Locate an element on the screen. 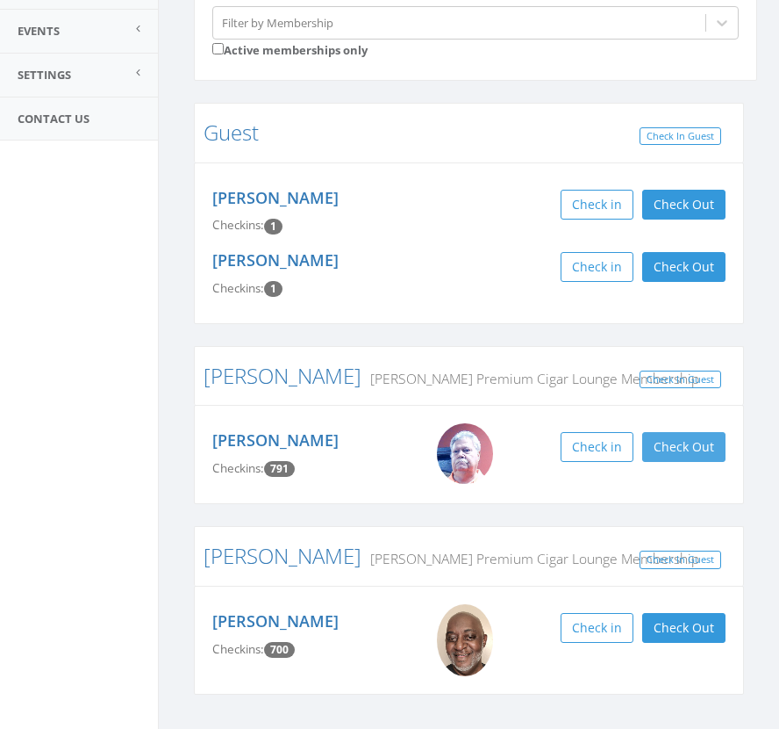  img: Big_Mike.jpg is located at coordinates (465, 453).